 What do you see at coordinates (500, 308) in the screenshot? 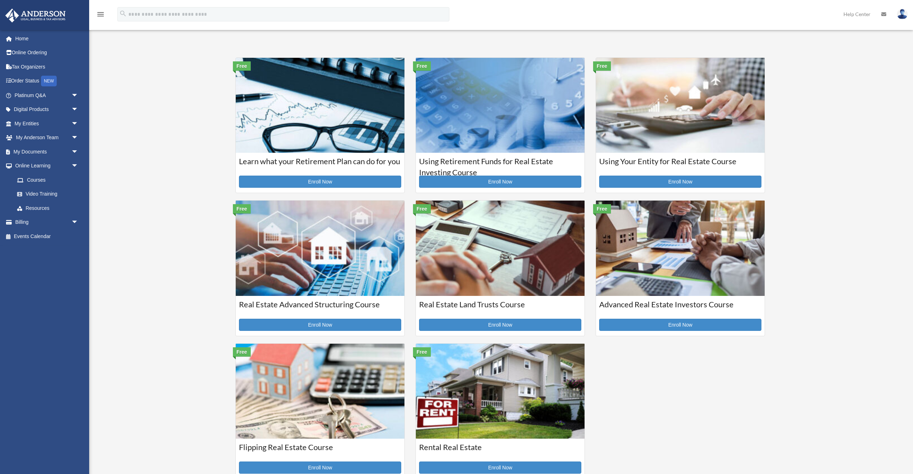
I see `h3: Real Estate Land Trusts Course` at bounding box center [500, 308].